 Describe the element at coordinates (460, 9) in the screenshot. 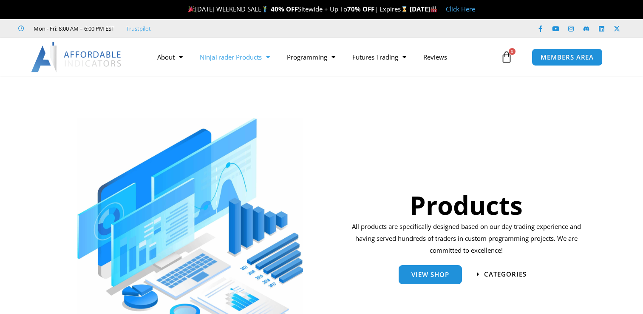

I see `a: Click Here` at that location.